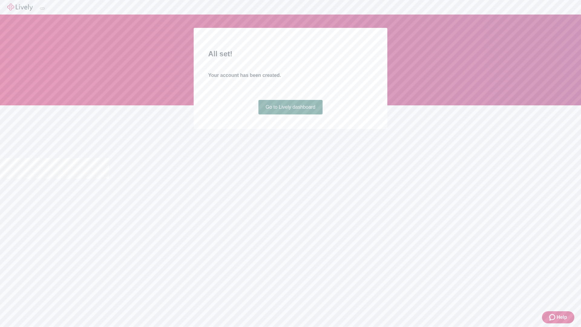 The width and height of the screenshot is (581, 327). Describe the element at coordinates (20, 7) in the screenshot. I see `img: Lively` at that location.